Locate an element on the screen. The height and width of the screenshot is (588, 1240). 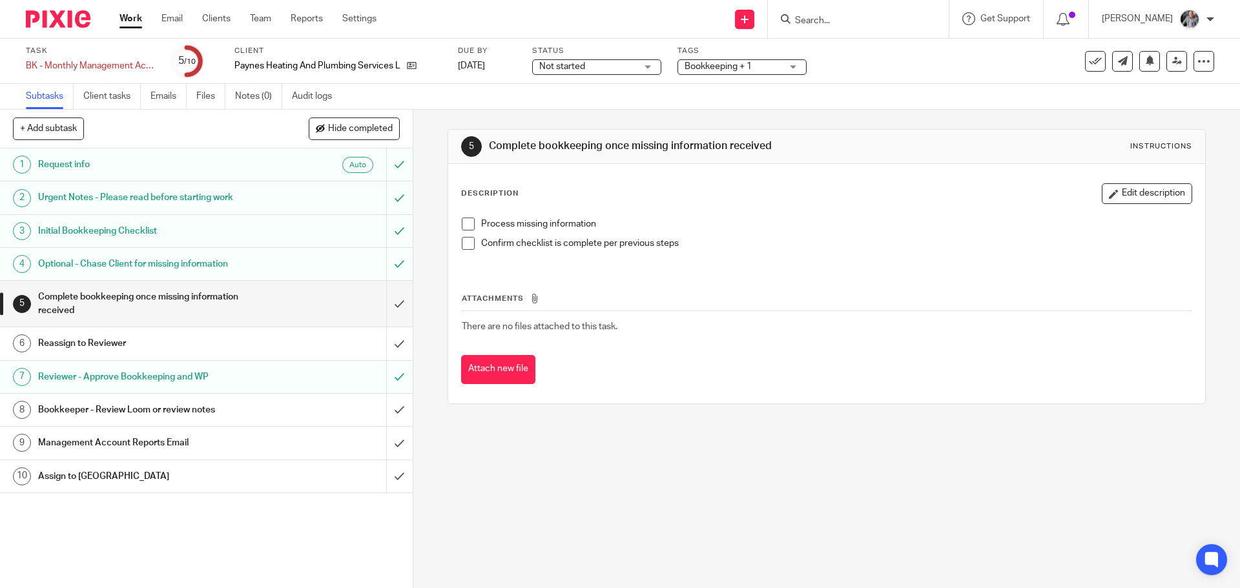
a: Settings is located at coordinates (359, 19).